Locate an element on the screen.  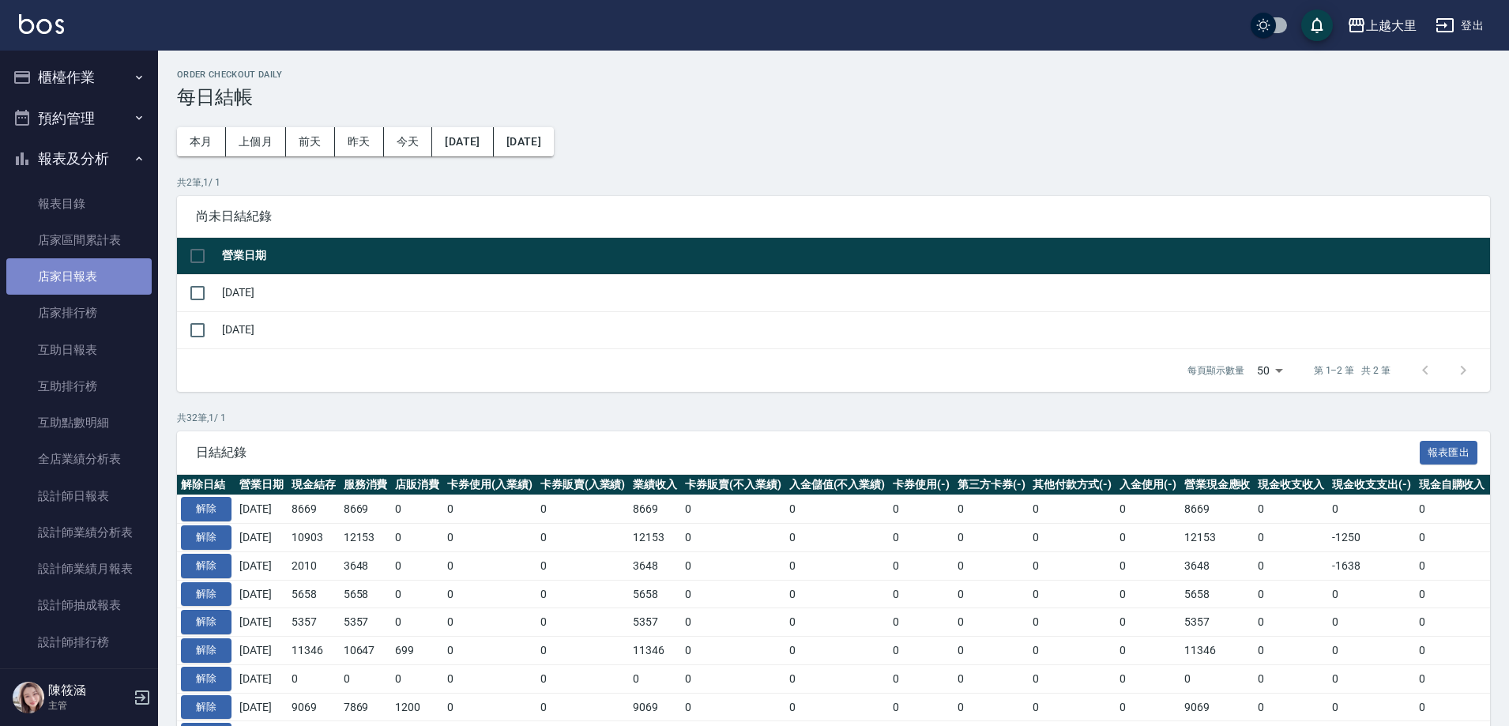
img: Person is located at coordinates (28, 697).